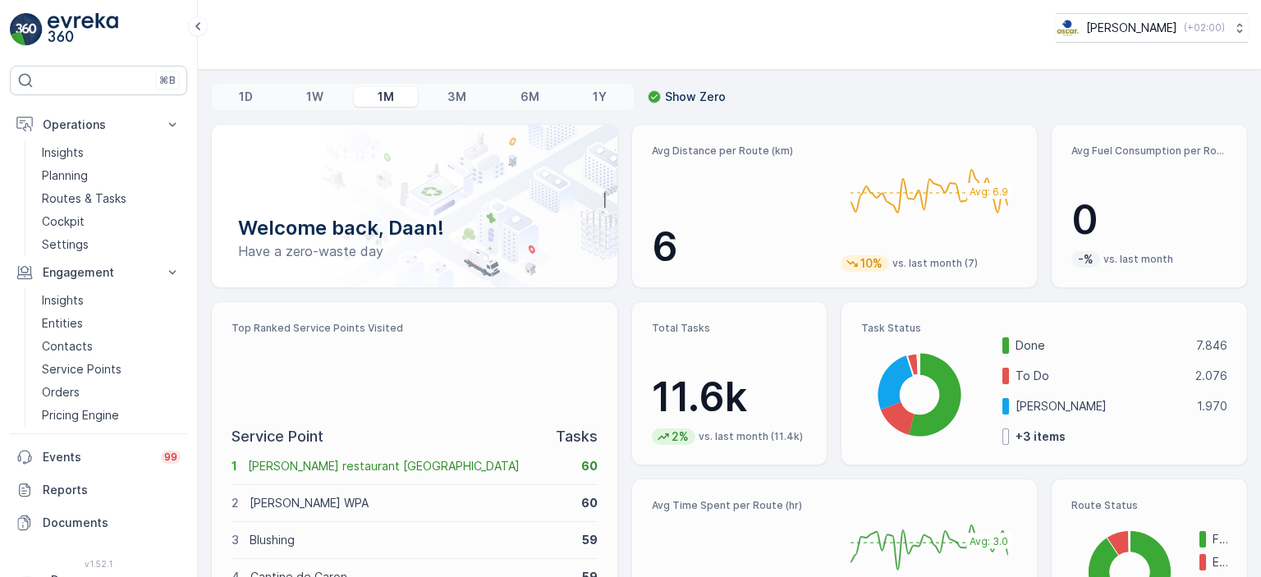 This screenshot has height=577, width=1261. What do you see at coordinates (415, 328) in the screenshot?
I see `p: Top Ranked Service Points Visited` at bounding box center [415, 328].